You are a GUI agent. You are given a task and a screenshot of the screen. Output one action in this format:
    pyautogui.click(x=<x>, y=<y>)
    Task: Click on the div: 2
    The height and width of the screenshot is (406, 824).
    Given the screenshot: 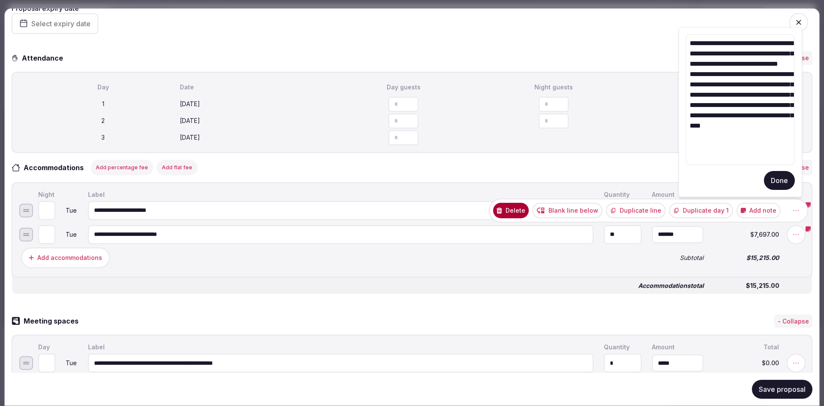 What is the action you would take?
    pyautogui.click(x=103, y=121)
    